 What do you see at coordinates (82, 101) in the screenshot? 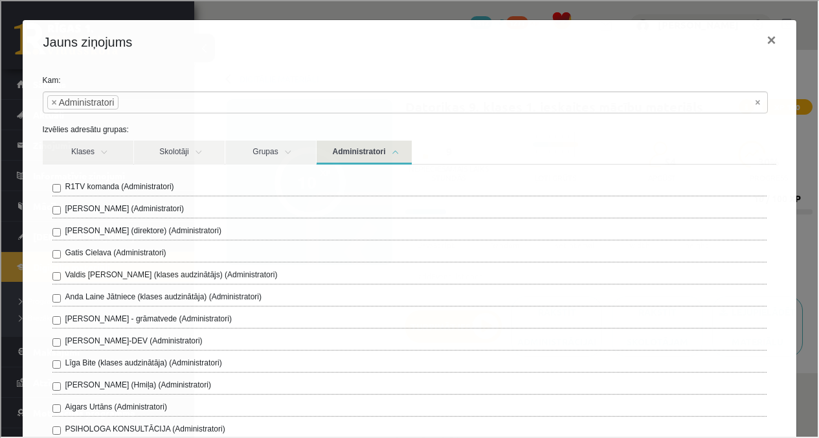
I see `li: Administratori` at bounding box center [82, 101].